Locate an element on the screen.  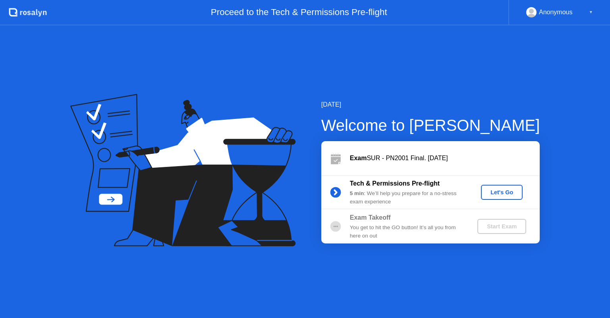
b: 5 min is located at coordinates (357, 193).